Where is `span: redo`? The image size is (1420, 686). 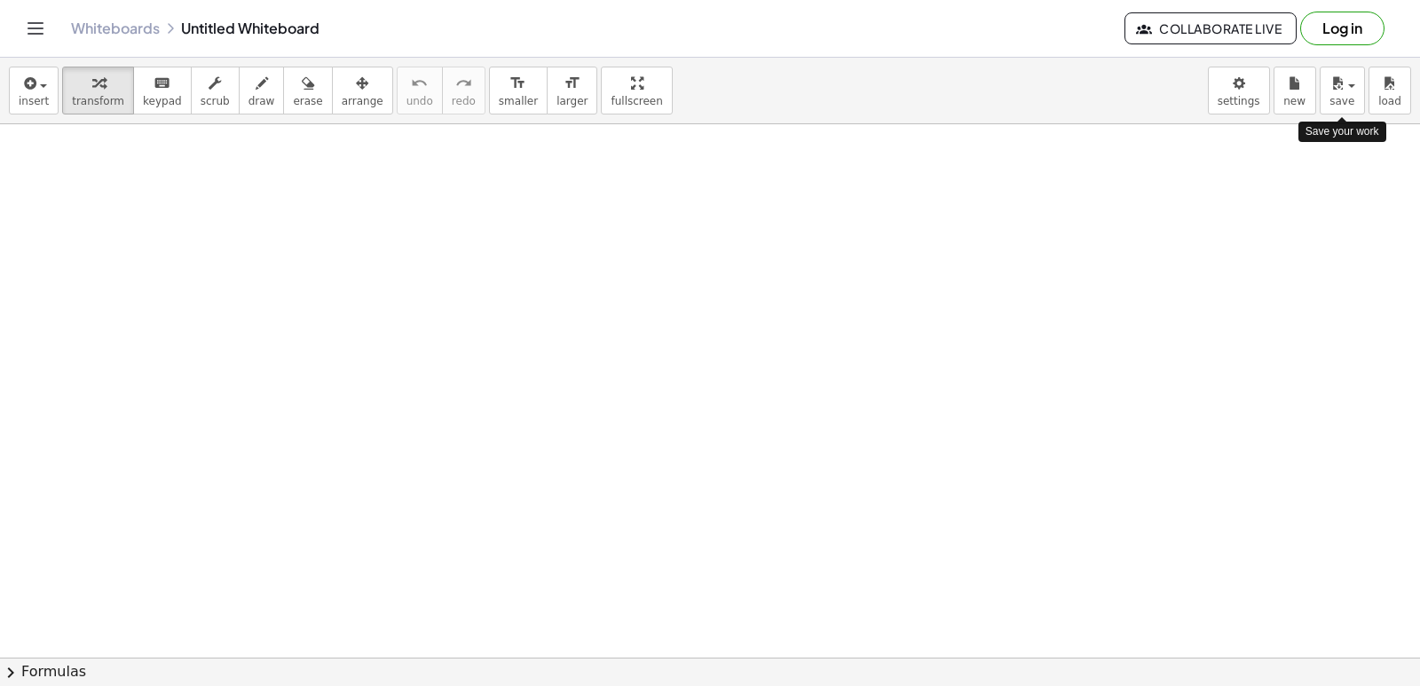 span: redo is located at coordinates (463, 101).